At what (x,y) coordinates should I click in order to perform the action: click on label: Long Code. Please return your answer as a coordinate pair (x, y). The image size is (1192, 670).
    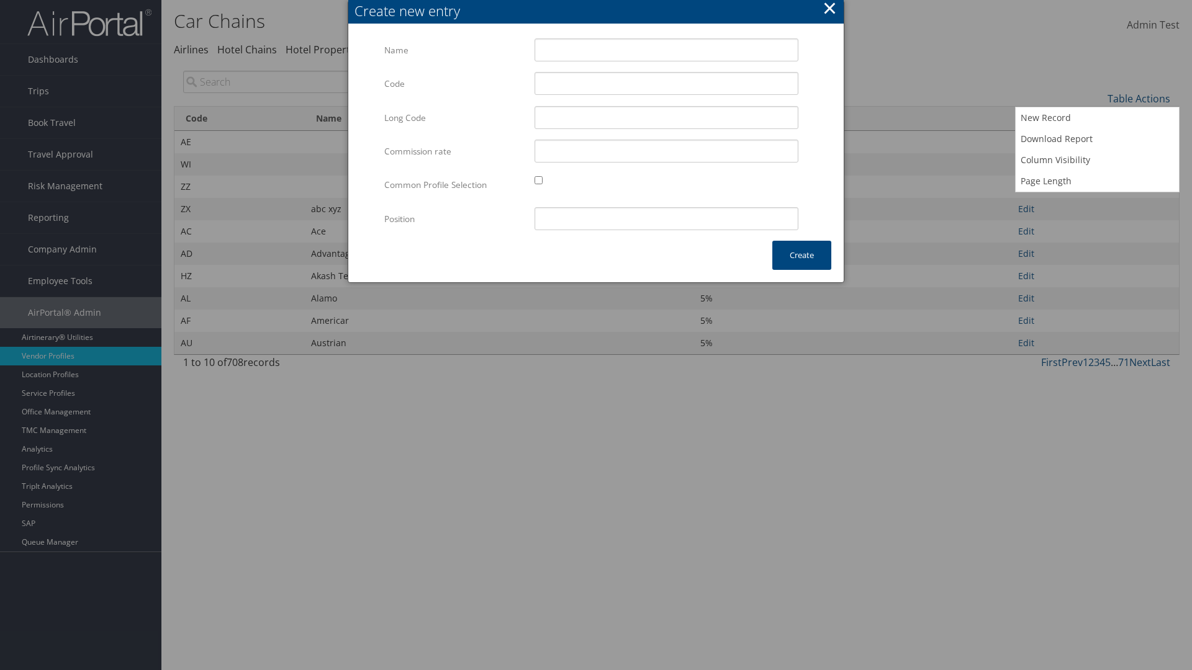
    Looking at the image, I should click on (454, 118).